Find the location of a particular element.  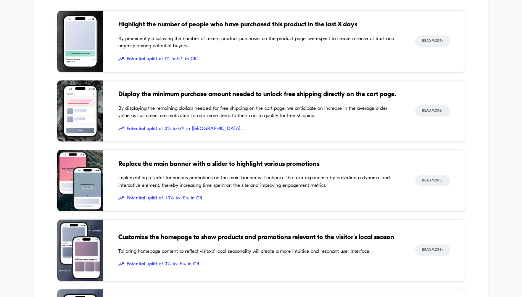

span: By displaying the remaining dollars needed for free shipping on the cart page, we anticipate an i... is located at coordinates (259, 112).